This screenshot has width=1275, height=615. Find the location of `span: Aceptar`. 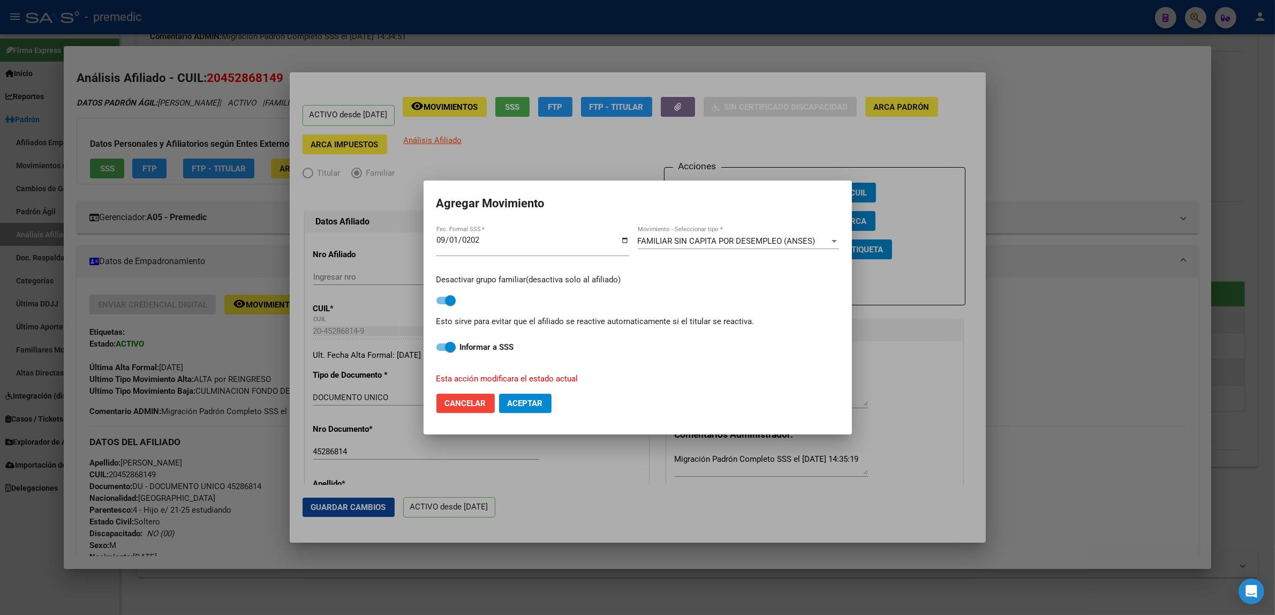

span: Aceptar is located at coordinates (525, 403).